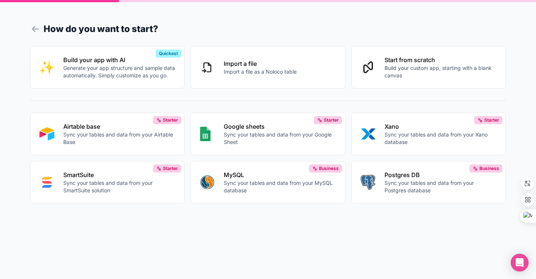  Describe the element at coordinates (280, 138) in the screenshot. I see `p: Sync your tables and data from your Google Sheet` at that location.